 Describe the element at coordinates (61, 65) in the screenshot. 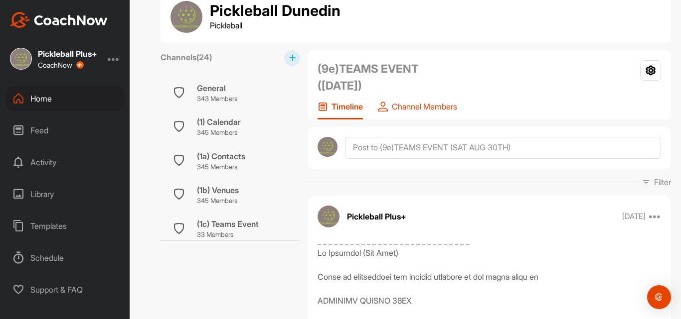

I see `div: CoachNow` at that location.